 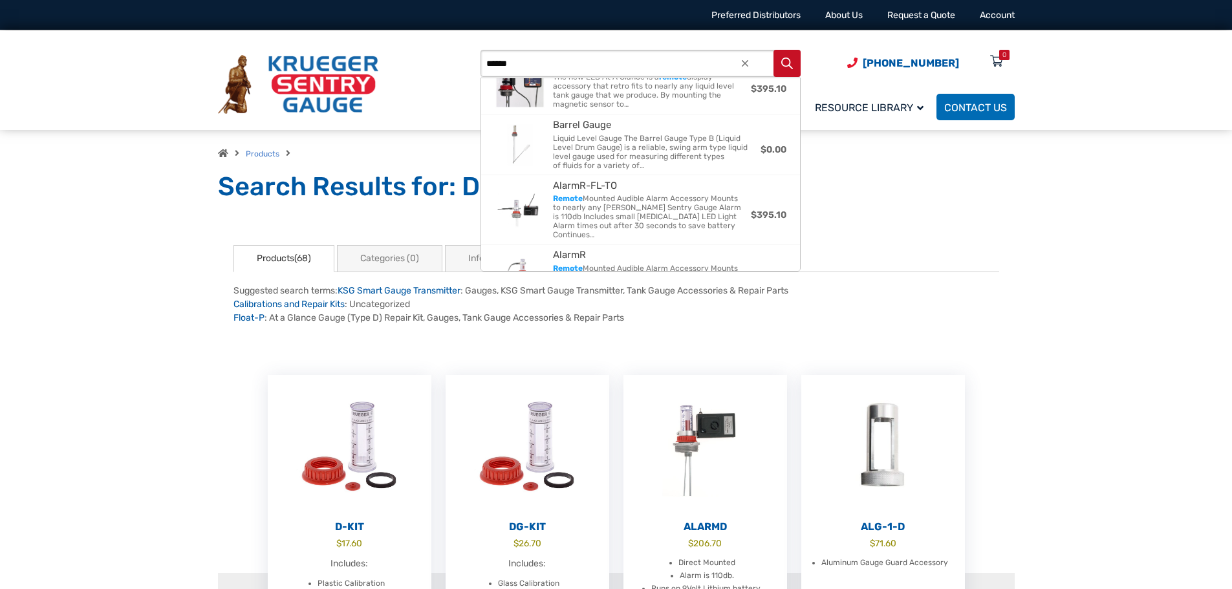 What do you see at coordinates (885, 563) in the screenshot?
I see `li: Aluminum Gauge Guard Accessory` at bounding box center [885, 563].